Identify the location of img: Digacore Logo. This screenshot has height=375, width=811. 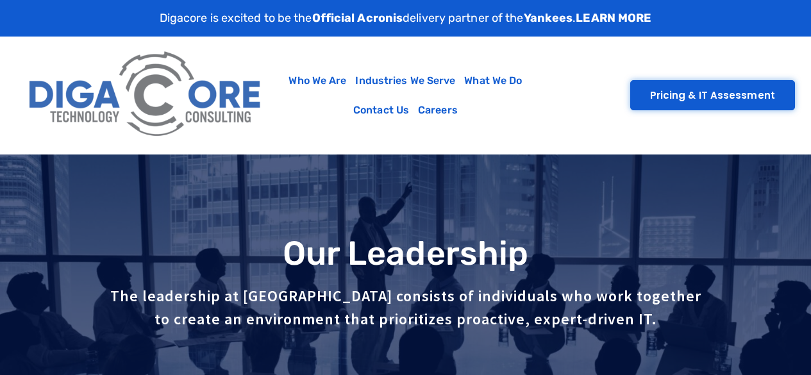
(146, 95).